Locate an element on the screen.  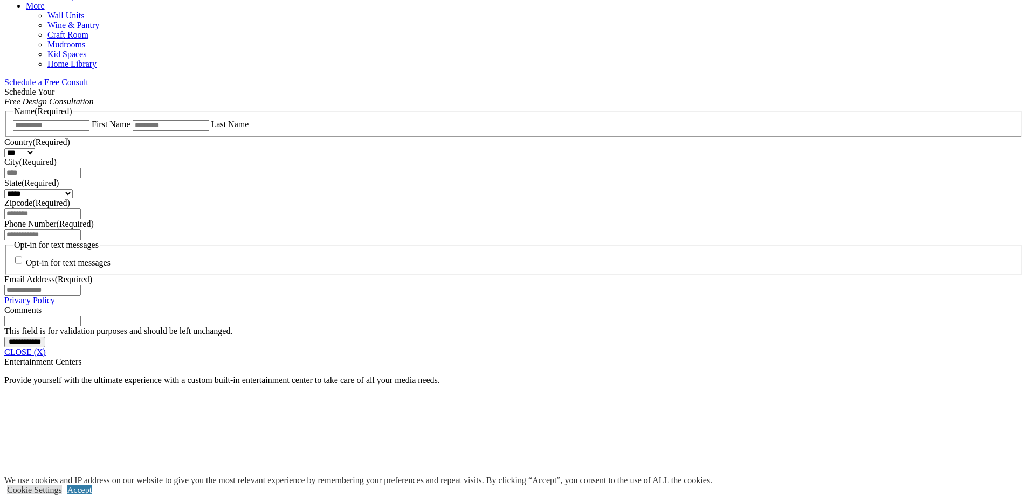
label: City is located at coordinates (30, 162).